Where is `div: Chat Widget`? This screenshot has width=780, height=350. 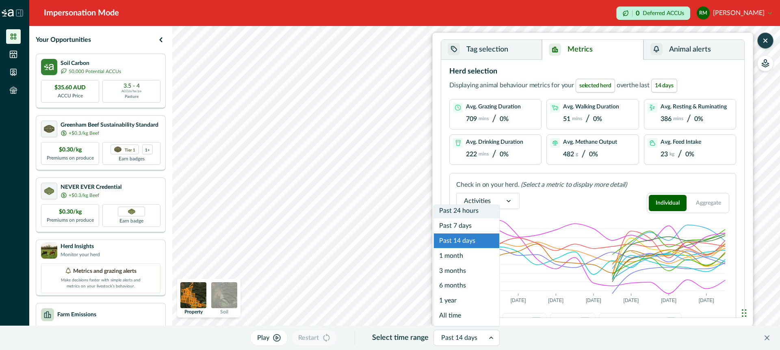 div: Chat Widget is located at coordinates (760, 312).